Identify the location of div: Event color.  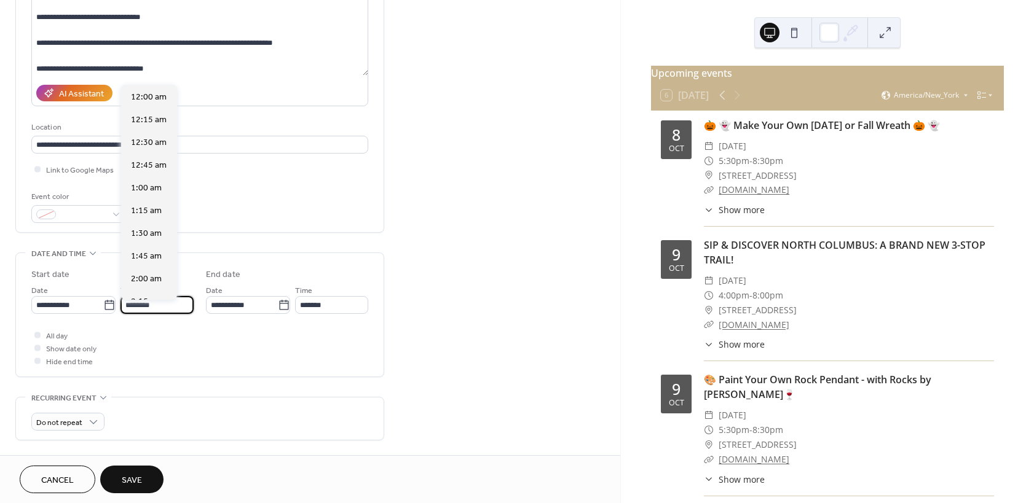
(77, 197).